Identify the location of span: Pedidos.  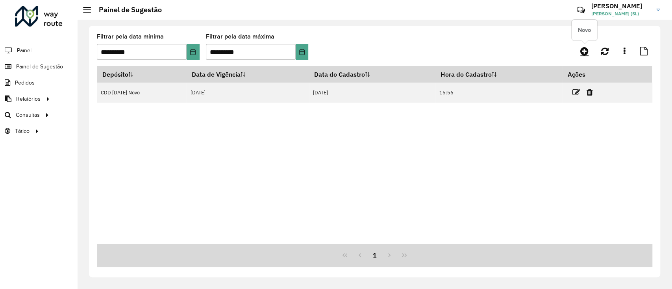
(25, 83).